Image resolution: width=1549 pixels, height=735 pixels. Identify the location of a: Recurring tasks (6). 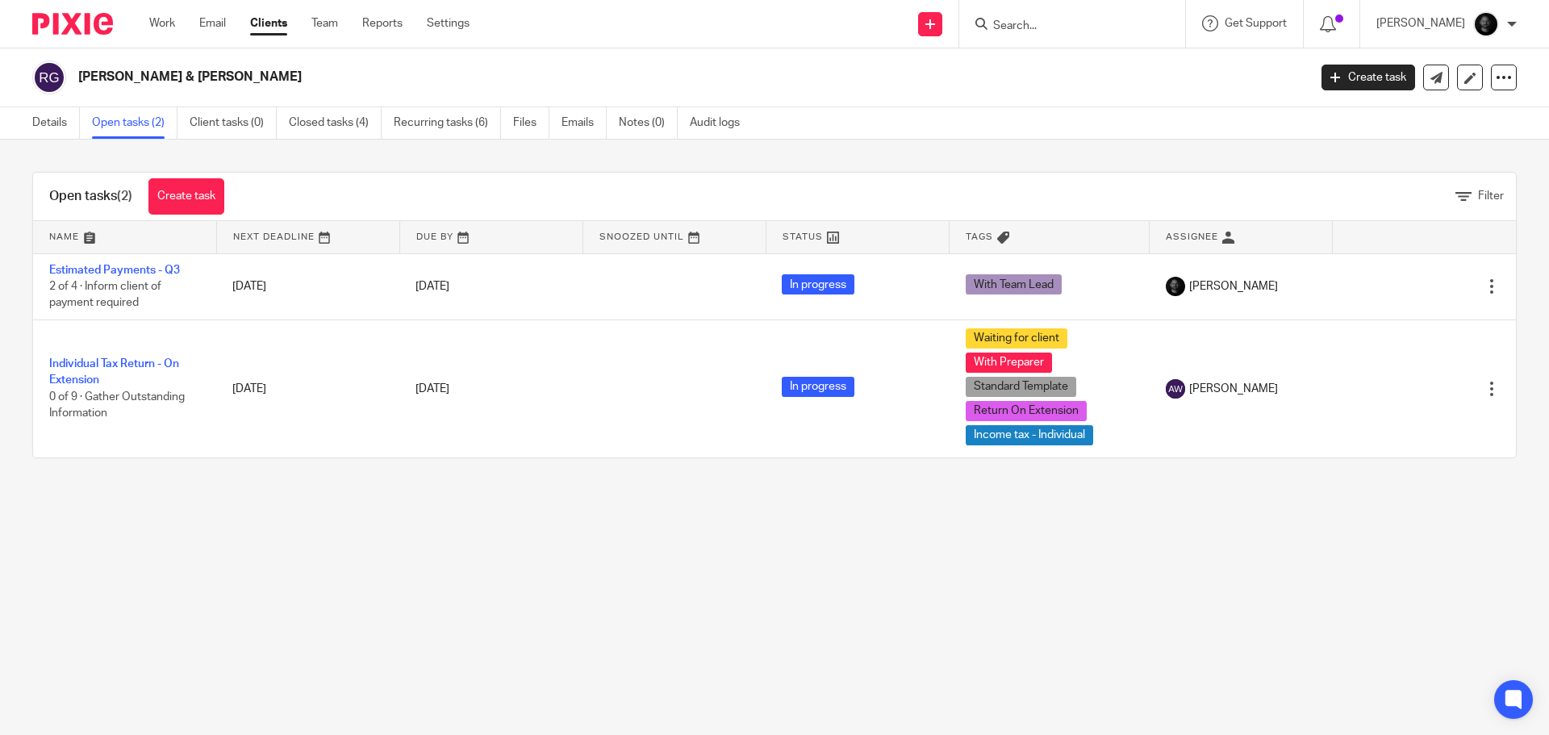
(447, 123).